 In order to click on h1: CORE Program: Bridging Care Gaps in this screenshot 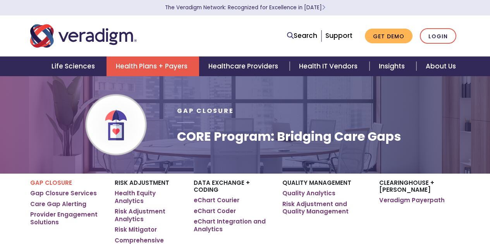, I will do `click(289, 137)`.